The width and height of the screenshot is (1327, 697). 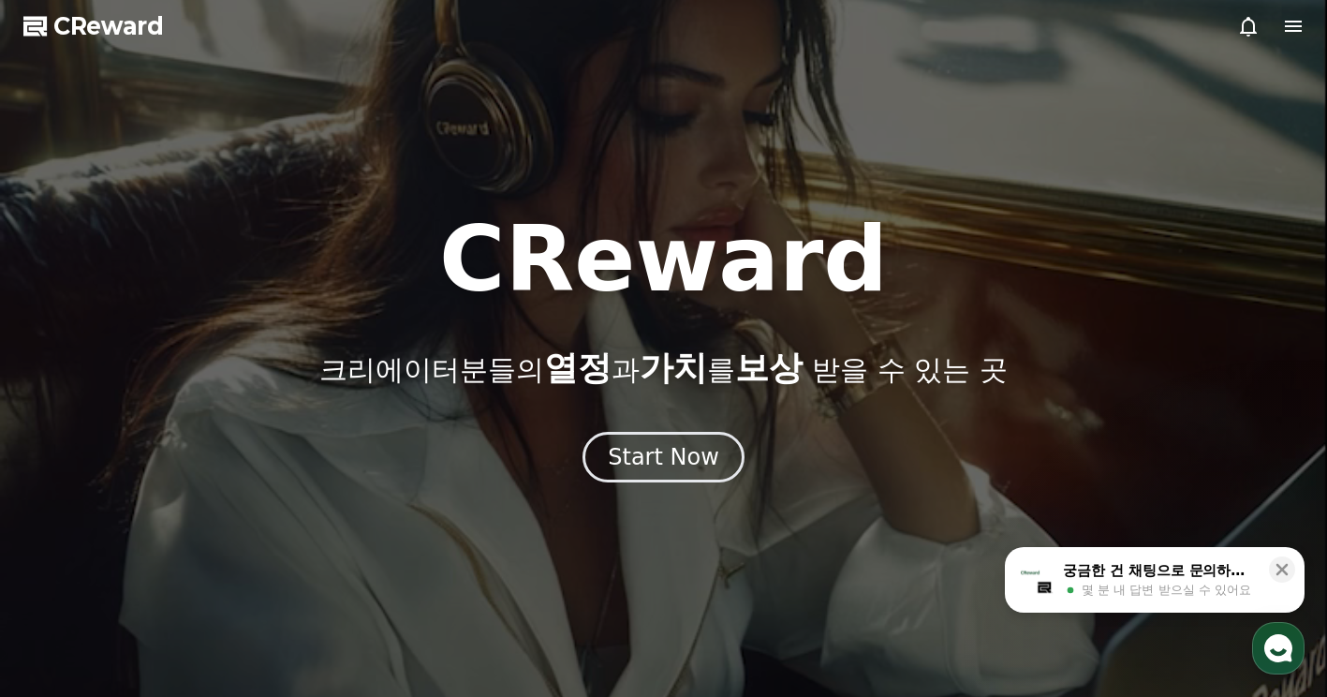 What do you see at coordinates (109, 26) in the screenshot?
I see `span: CReward` at bounding box center [109, 26].